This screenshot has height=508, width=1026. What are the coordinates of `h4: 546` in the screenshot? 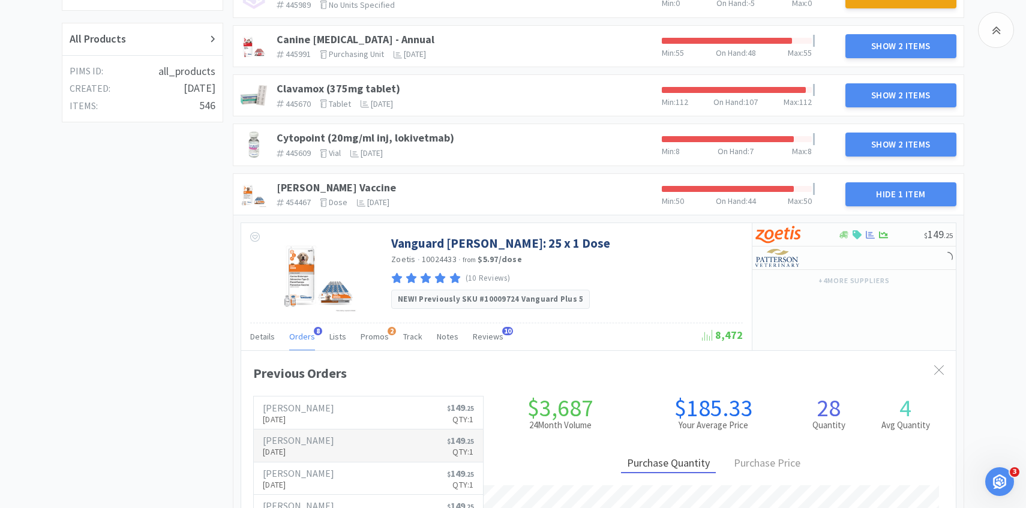 It's located at (207, 106).